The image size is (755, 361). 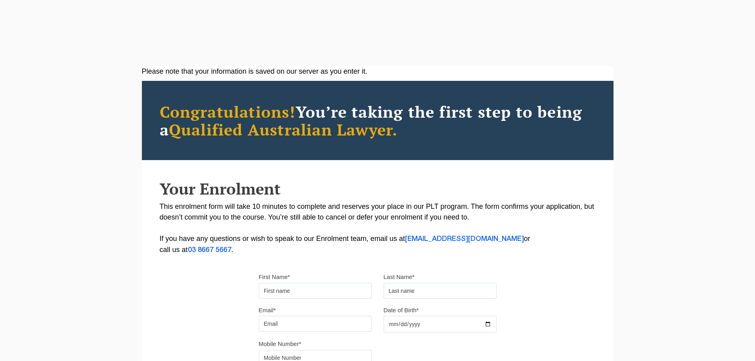 What do you see at coordinates (280, 344) in the screenshot?
I see `label: Mobile Number*` at bounding box center [280, 344].